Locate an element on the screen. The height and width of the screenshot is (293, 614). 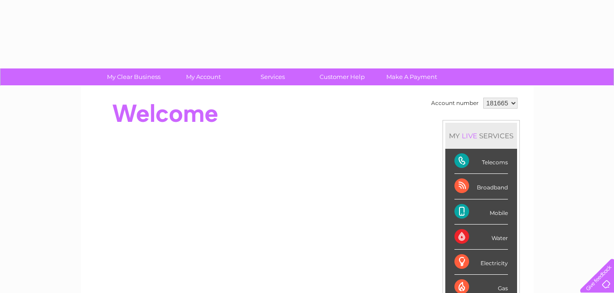
a: My Account is located at coordinates (203, 77).